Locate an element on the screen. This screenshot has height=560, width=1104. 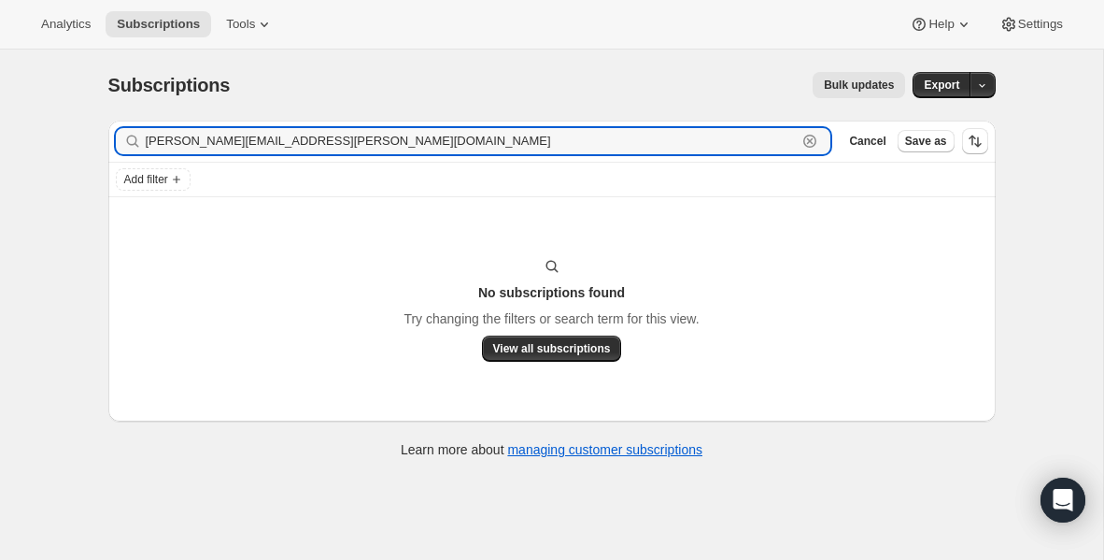
div: Open Intercom Messenger is located at coordinates (1063, 500).